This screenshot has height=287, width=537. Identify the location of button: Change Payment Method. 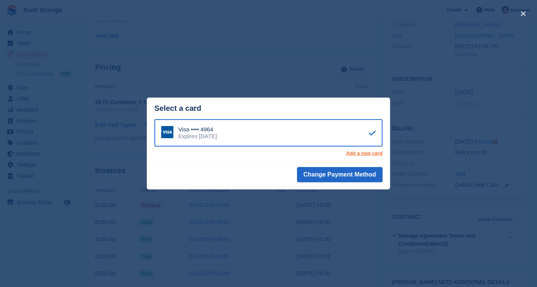
(339, 175).